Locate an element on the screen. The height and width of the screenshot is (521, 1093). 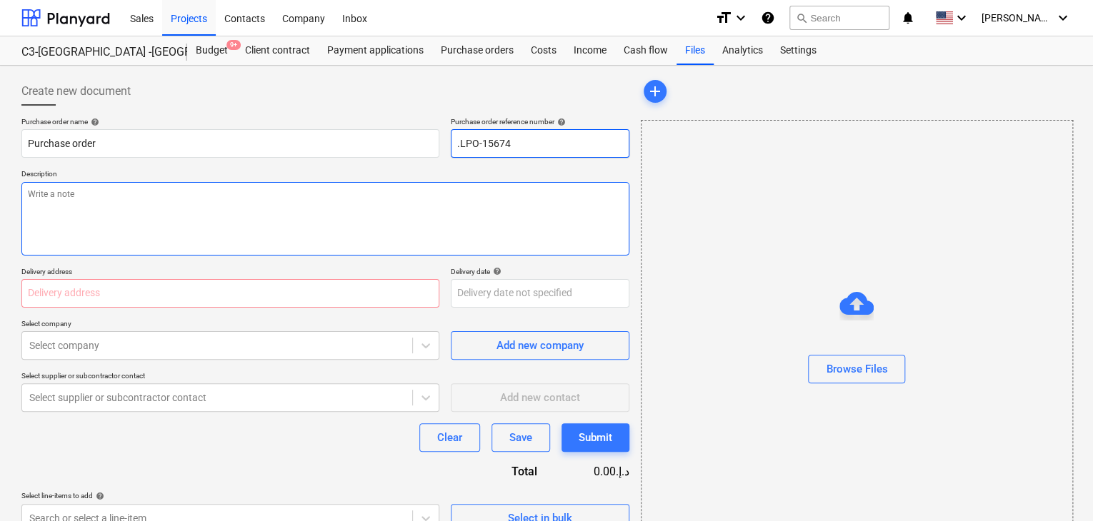
input: Document name is located at coordinates (230, 144).